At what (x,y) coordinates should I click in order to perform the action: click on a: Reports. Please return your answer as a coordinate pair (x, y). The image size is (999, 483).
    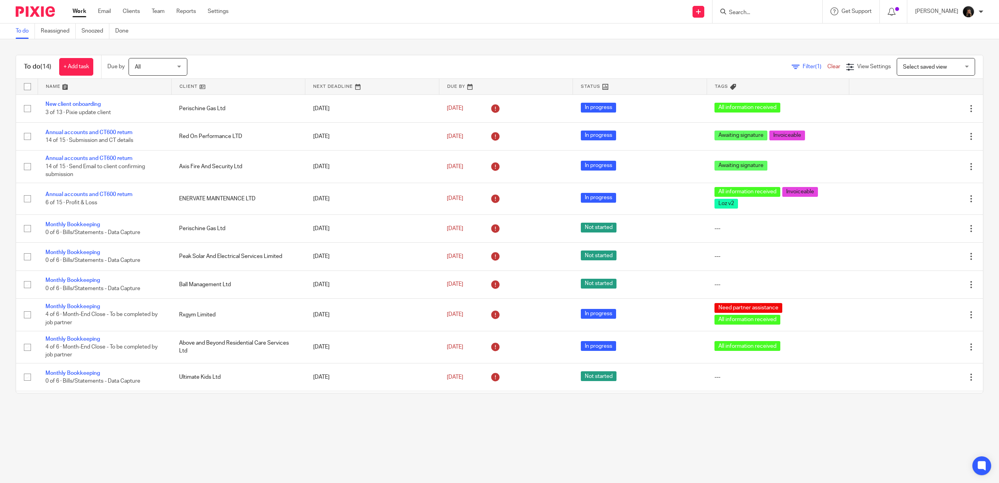
    Looking at the image, I should click on (186, 11).